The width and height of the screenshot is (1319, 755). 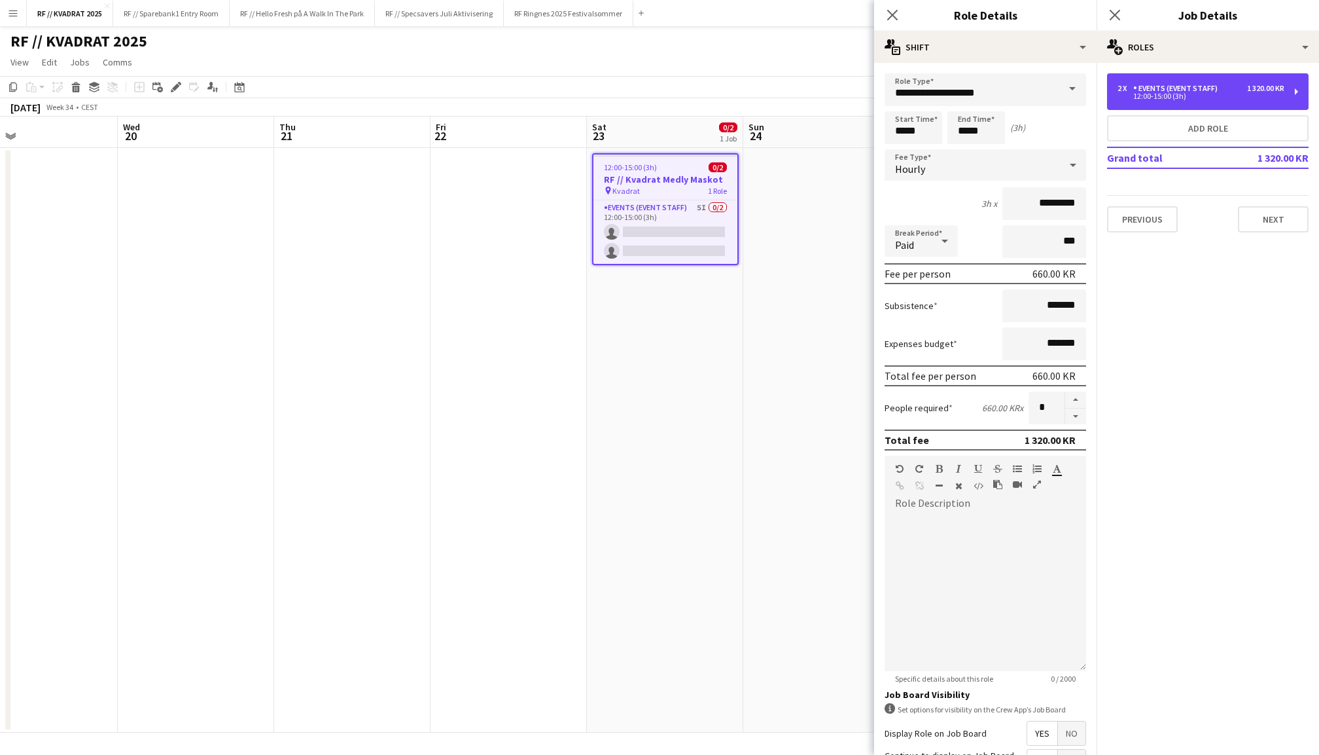 What do you see at coordinates (1268, 158) in the screenshot?
I see `td: 1 320.00 KR` at bounding box center [1268, 158].